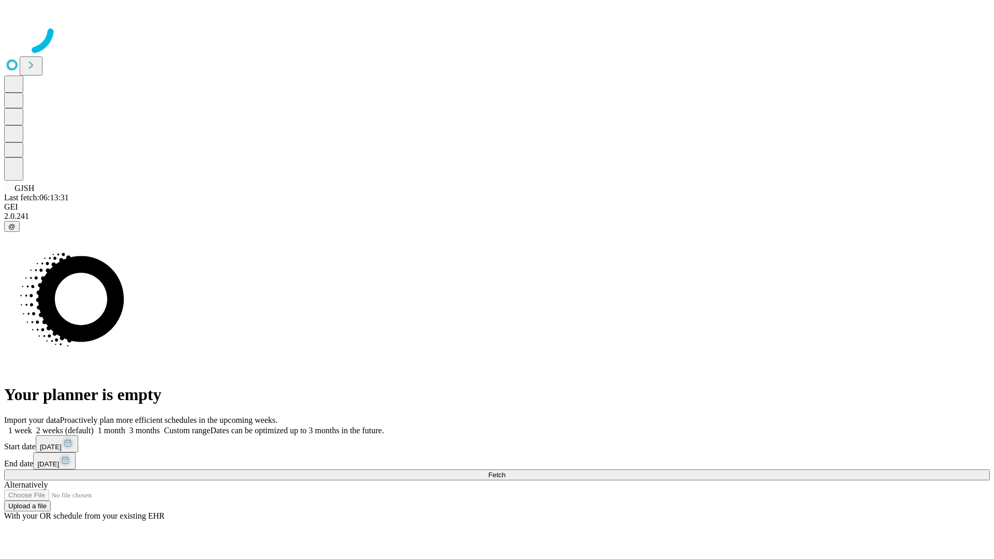  What do you see at coordinates (20, 430) in the screenshot?
I see `span: 1 week` at bounding box center [20, 430].